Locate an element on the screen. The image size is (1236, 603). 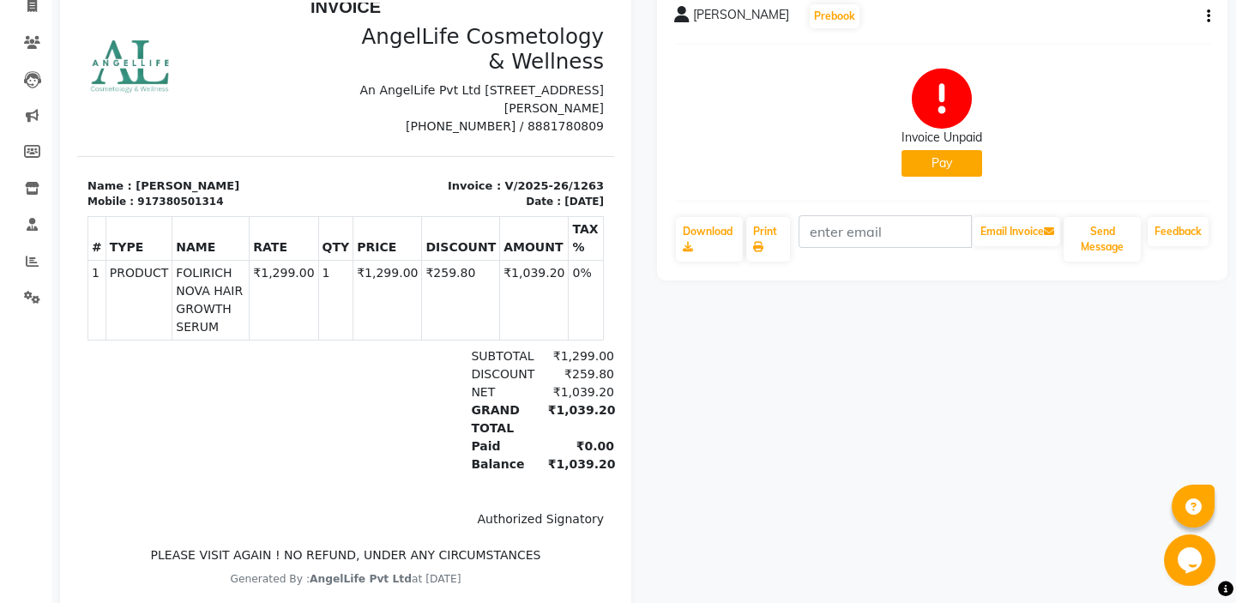
div: Paid is located at coordinates (421, 444).